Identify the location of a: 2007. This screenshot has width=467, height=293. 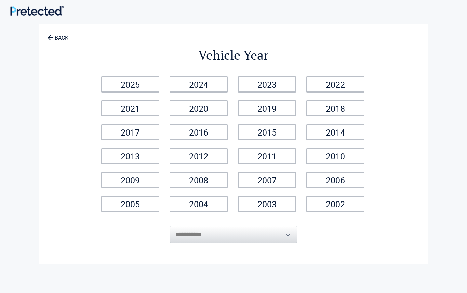
(267, 180).